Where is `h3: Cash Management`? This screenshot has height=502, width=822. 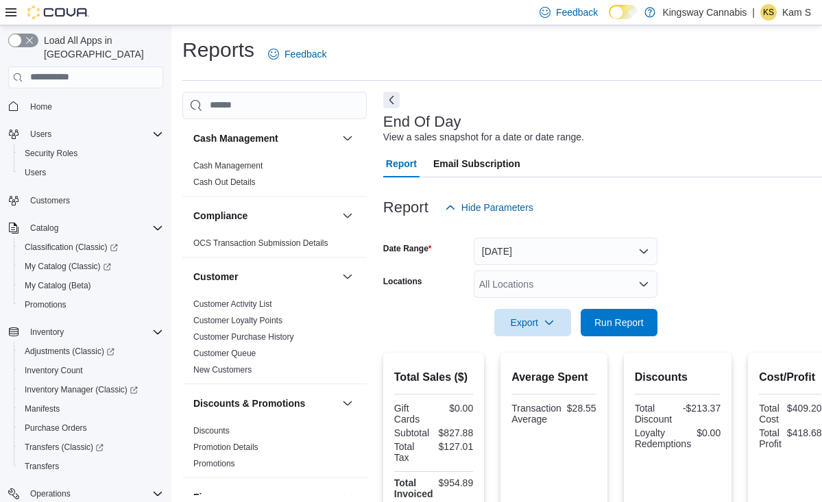 h3: Cash Management is located at coordinates (236, 138).